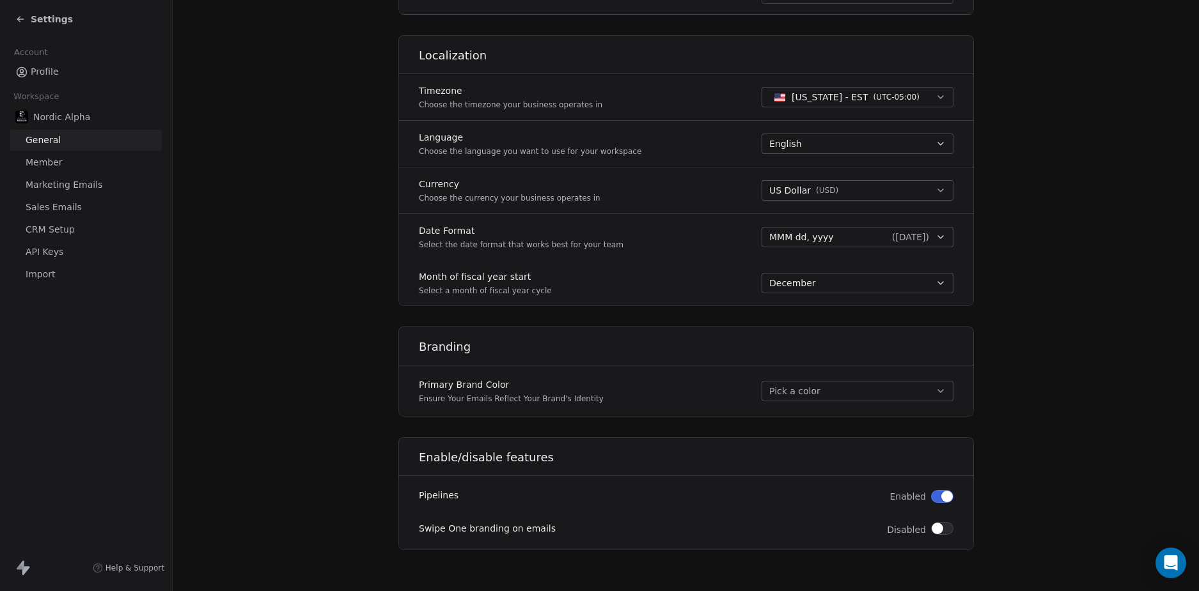 The height and width of the screenshot is (591, 1199). What do you see at coordinates (86, 185) in the screenshot?
I see `a: Marketing Emails` at bounding box center [86, 185].